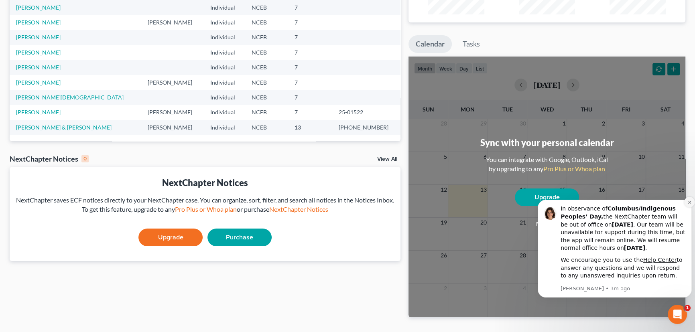  What do you see at coordinates (471, 44) in the screenshot?
I see `a: Tasks` at bounding box center [471, 44].